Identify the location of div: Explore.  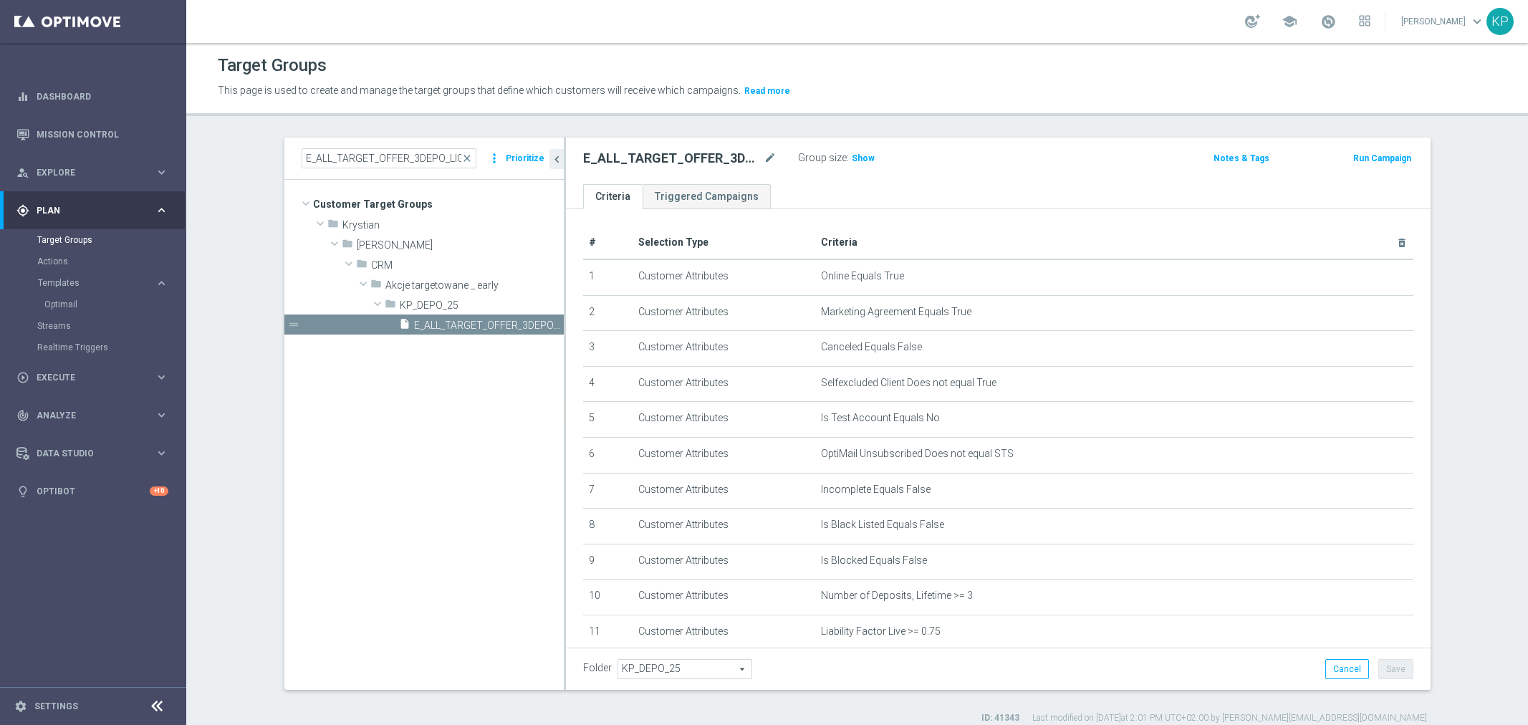
(85, 173).